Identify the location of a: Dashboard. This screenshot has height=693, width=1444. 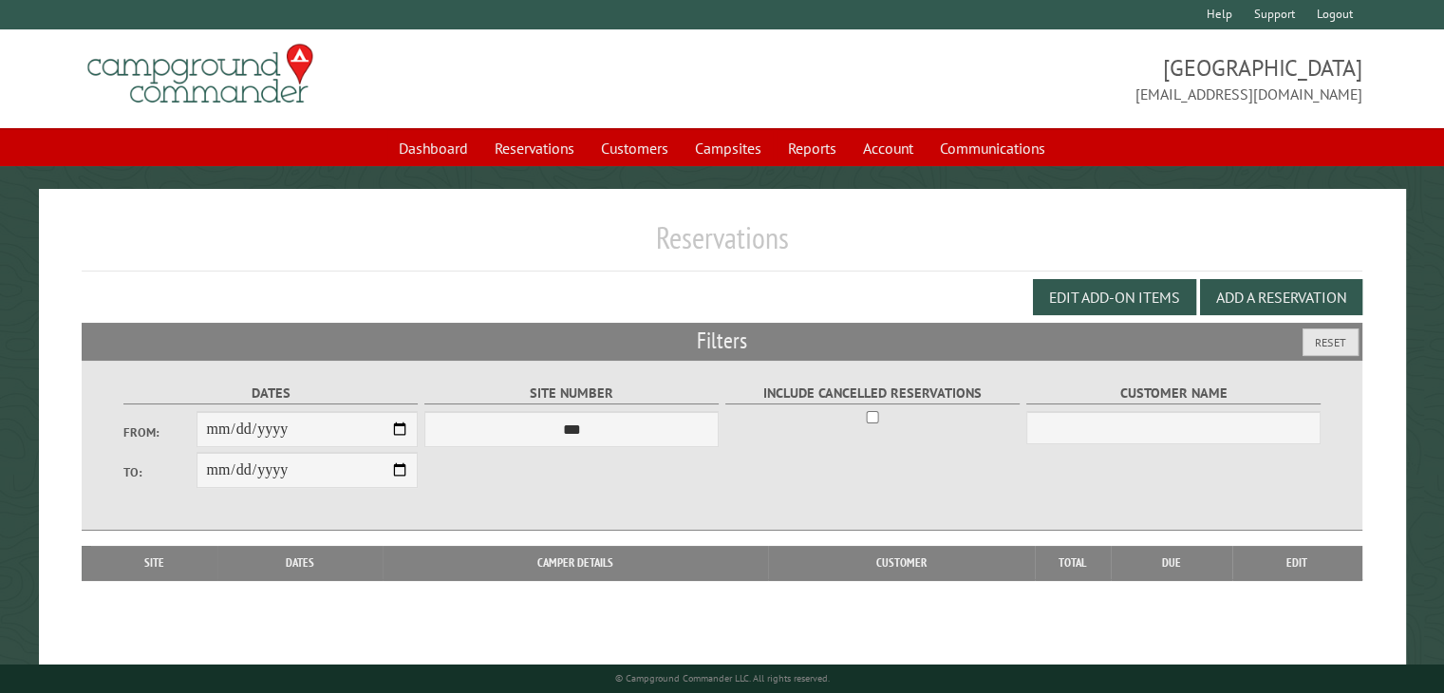
(433, 148).